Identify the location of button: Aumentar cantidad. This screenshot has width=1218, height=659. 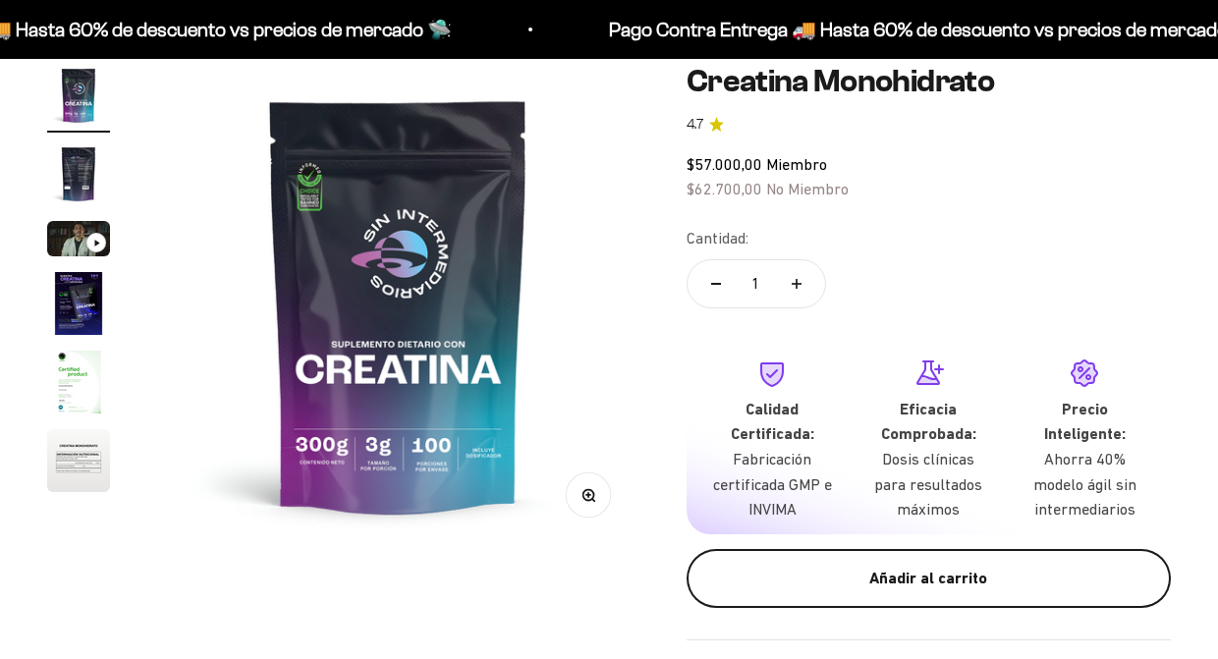
(797, 284).